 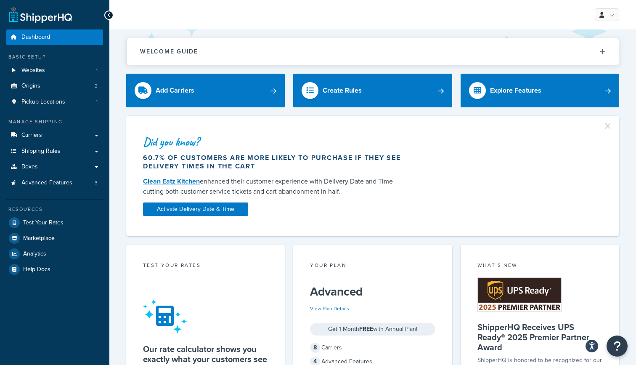 What do you see at coordinates (55, 70) in the screenshot?
I see `li: Websites` at bounding box center [55, 70].